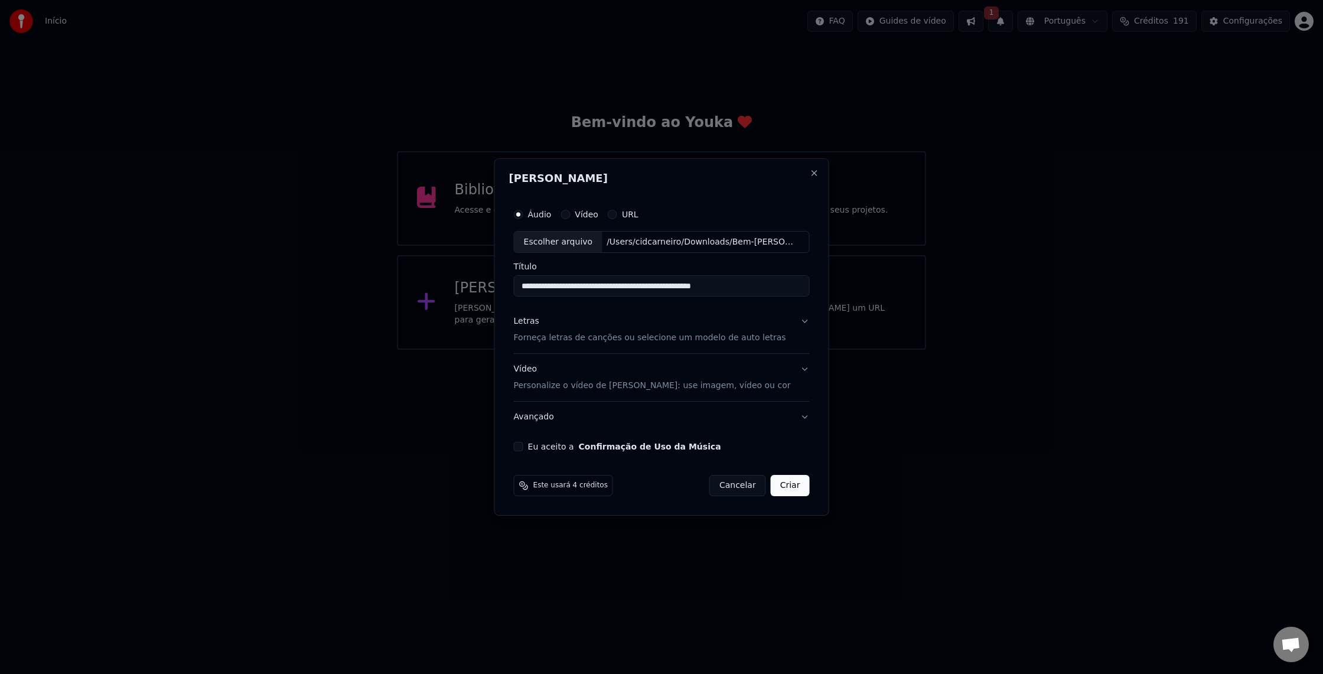 Image resolution: width=1323 pixels, height=674 pixels. I want to click on label: Áudio, so click(540, 214).